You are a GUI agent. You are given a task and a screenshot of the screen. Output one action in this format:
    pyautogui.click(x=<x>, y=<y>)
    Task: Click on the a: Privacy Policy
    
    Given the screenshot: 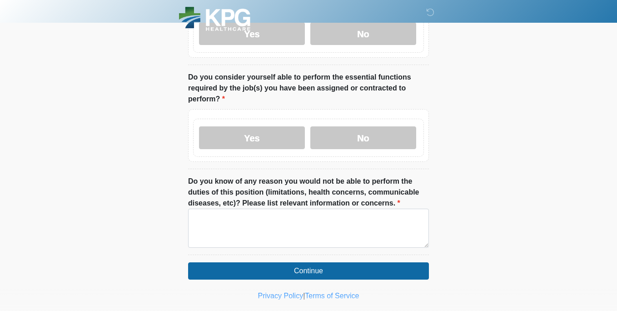 What is the action you would take?
    pyautogui.click(x=281, y=296)
    